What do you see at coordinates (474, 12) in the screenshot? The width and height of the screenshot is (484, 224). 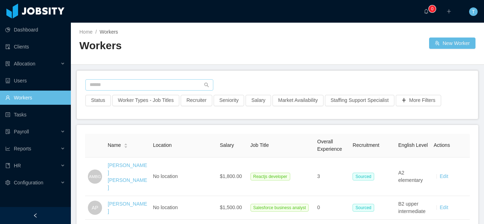 I see `span: T` at bounding box center [474, 12].